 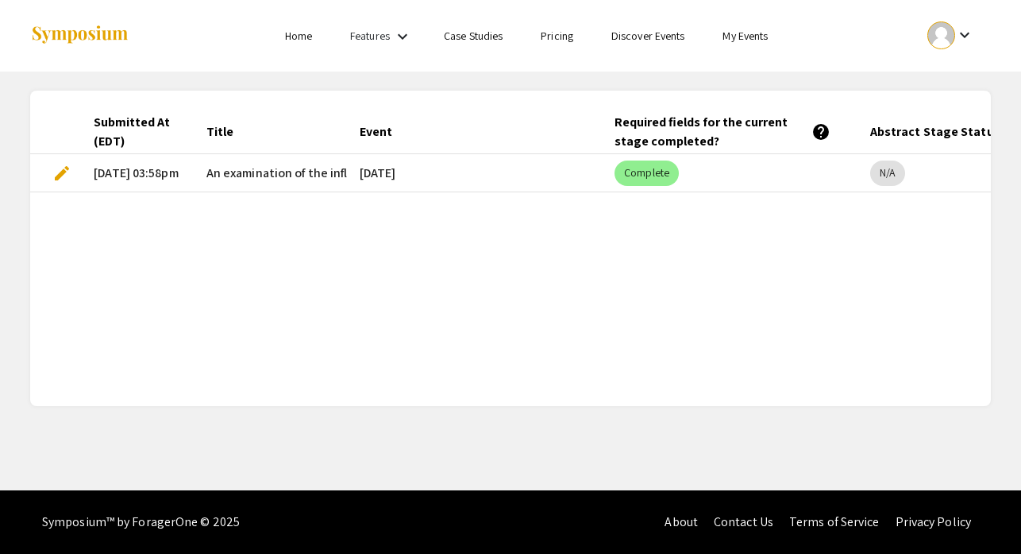 What do you see at coordinates (821, 132) in the screenshot?
I see `mat-icon: help` at bounding box center [821, 132].